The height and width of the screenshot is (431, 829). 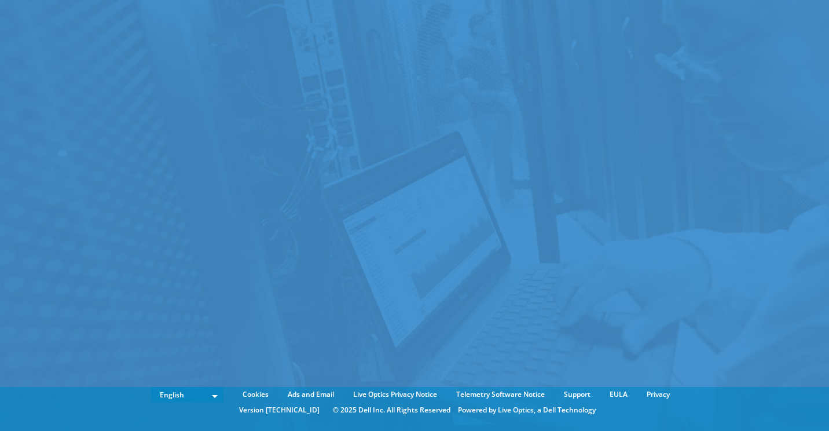 What do you see at coordinates (311, 394) in the screenshot?
I see `a: Ads and Email` at bounding box center [311, 394].